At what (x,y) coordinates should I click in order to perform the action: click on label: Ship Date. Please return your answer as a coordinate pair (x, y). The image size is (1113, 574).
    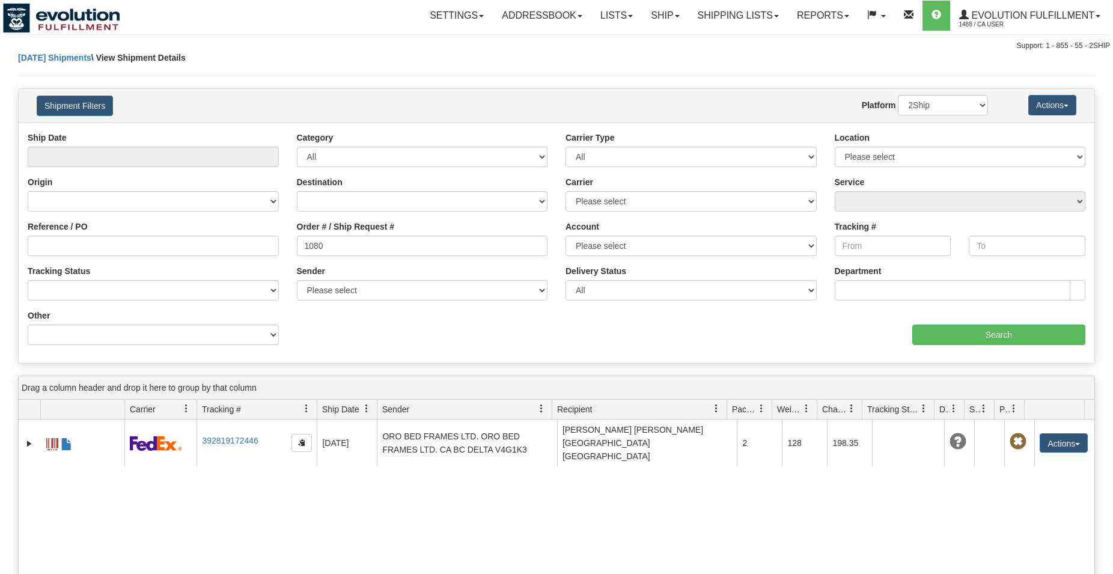
    Looking at the image, I should click on (47, 138).